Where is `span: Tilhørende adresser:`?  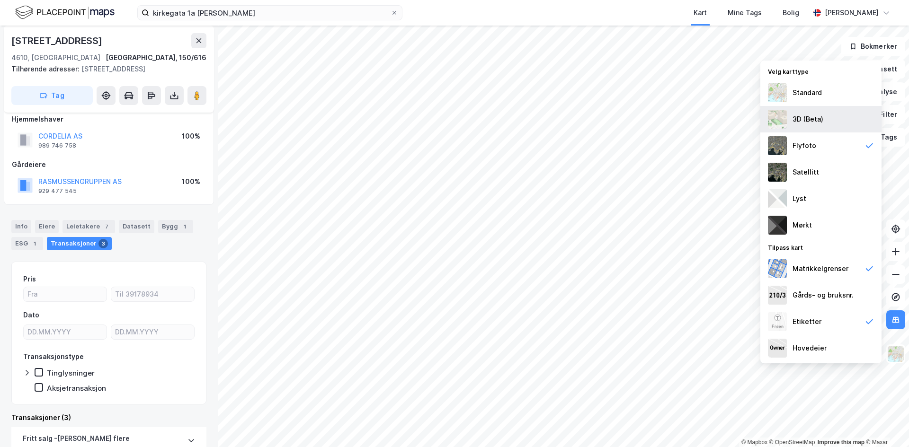 span: Tilhørende adresser: is located at coordinates (46, 69).